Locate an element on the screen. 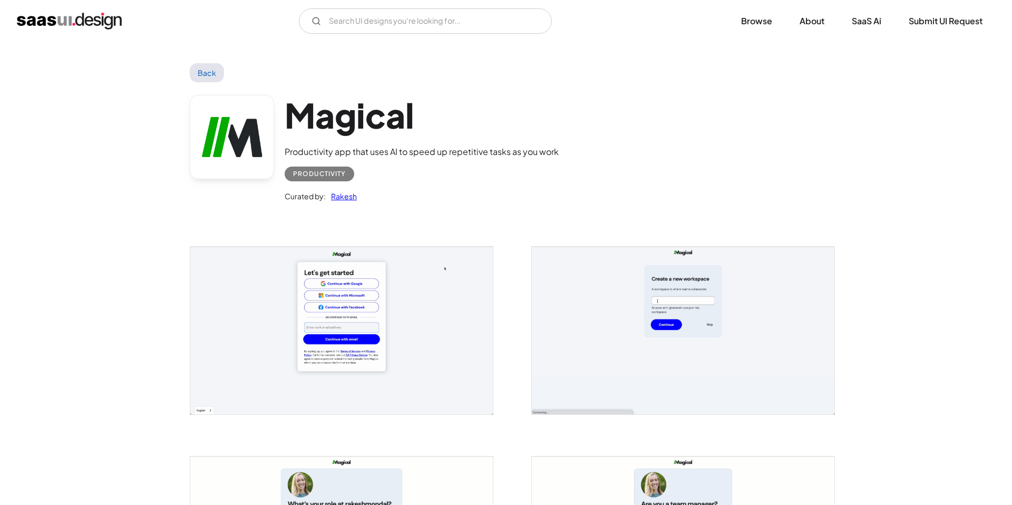  img: 642a9c0cdcf107f477fc602b_Magical%20-%20Login.png is located at coordinates (342, 331).